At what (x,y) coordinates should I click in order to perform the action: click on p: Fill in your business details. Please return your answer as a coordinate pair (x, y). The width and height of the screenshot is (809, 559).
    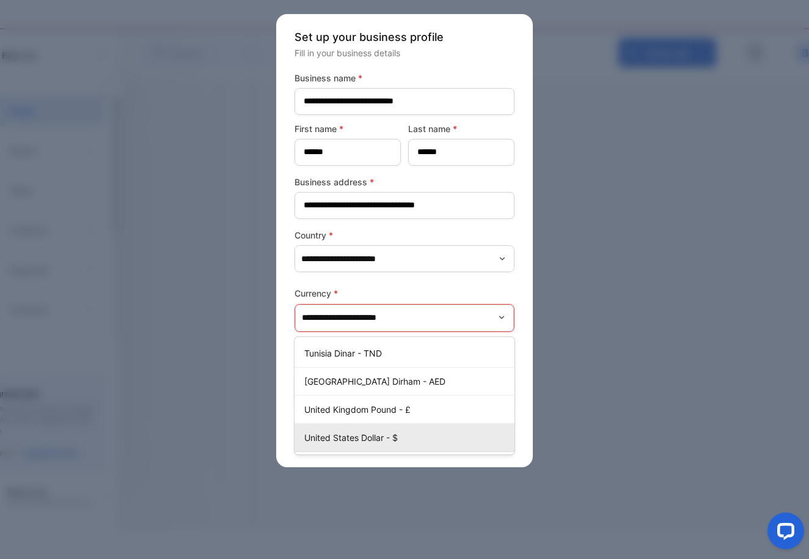
    Looking at the image, I should click on (405, 53).